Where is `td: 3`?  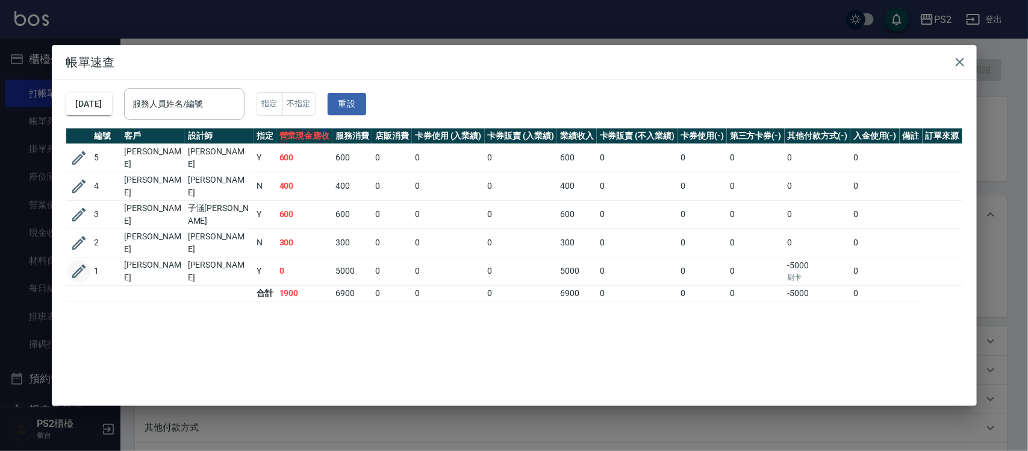
td: 3 is located at coordinates (107, 214).